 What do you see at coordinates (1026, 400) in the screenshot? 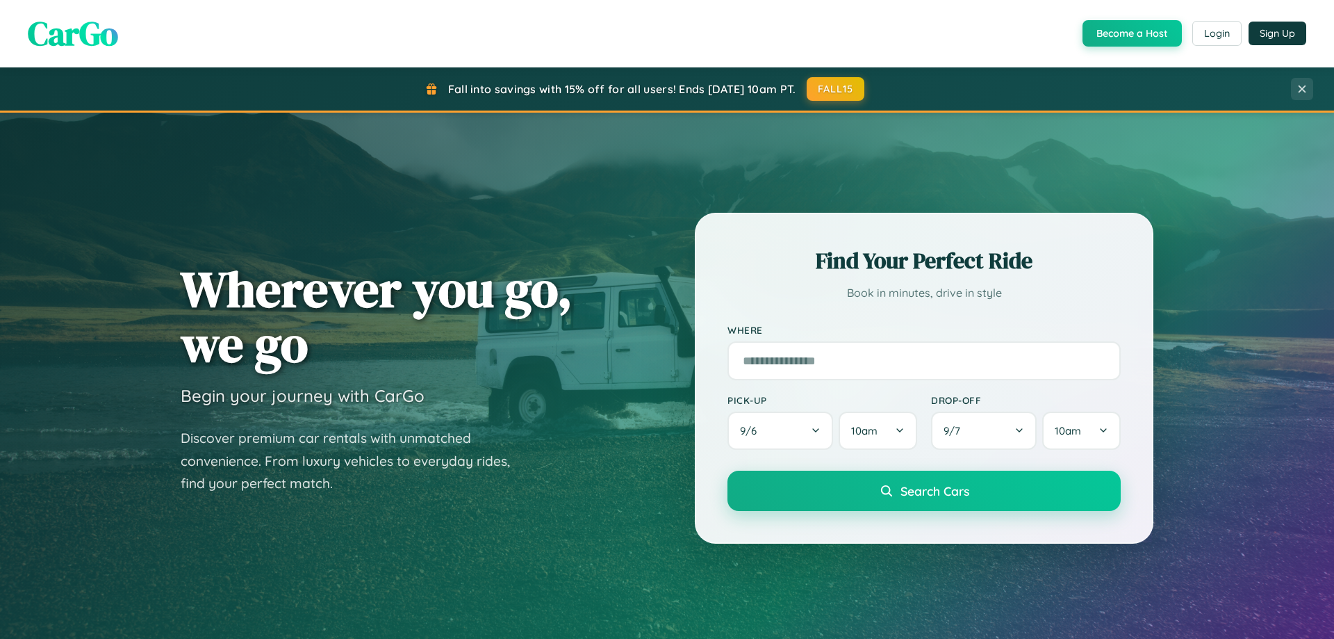
I see `label: Drop-off` at bounding box center [1026, 400].